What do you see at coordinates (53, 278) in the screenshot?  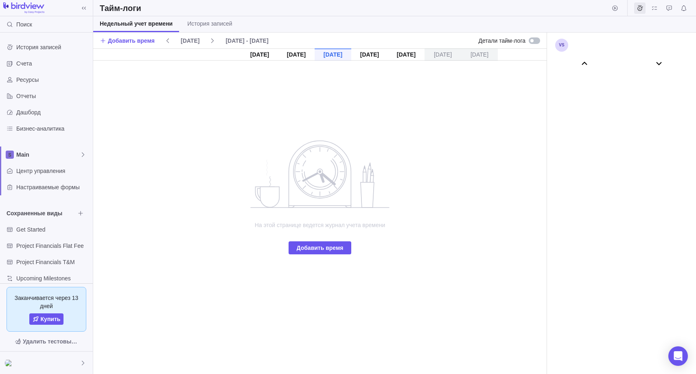 I see `span: Upcoming Milestones` at bounding box center [53, 278].